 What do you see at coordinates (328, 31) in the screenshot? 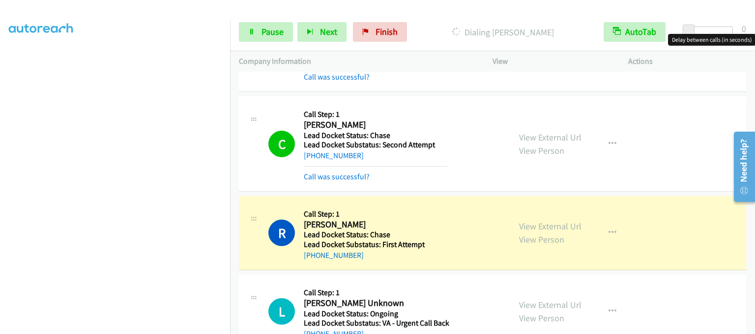
I see `span: Next` at bounding box center [328, 31].